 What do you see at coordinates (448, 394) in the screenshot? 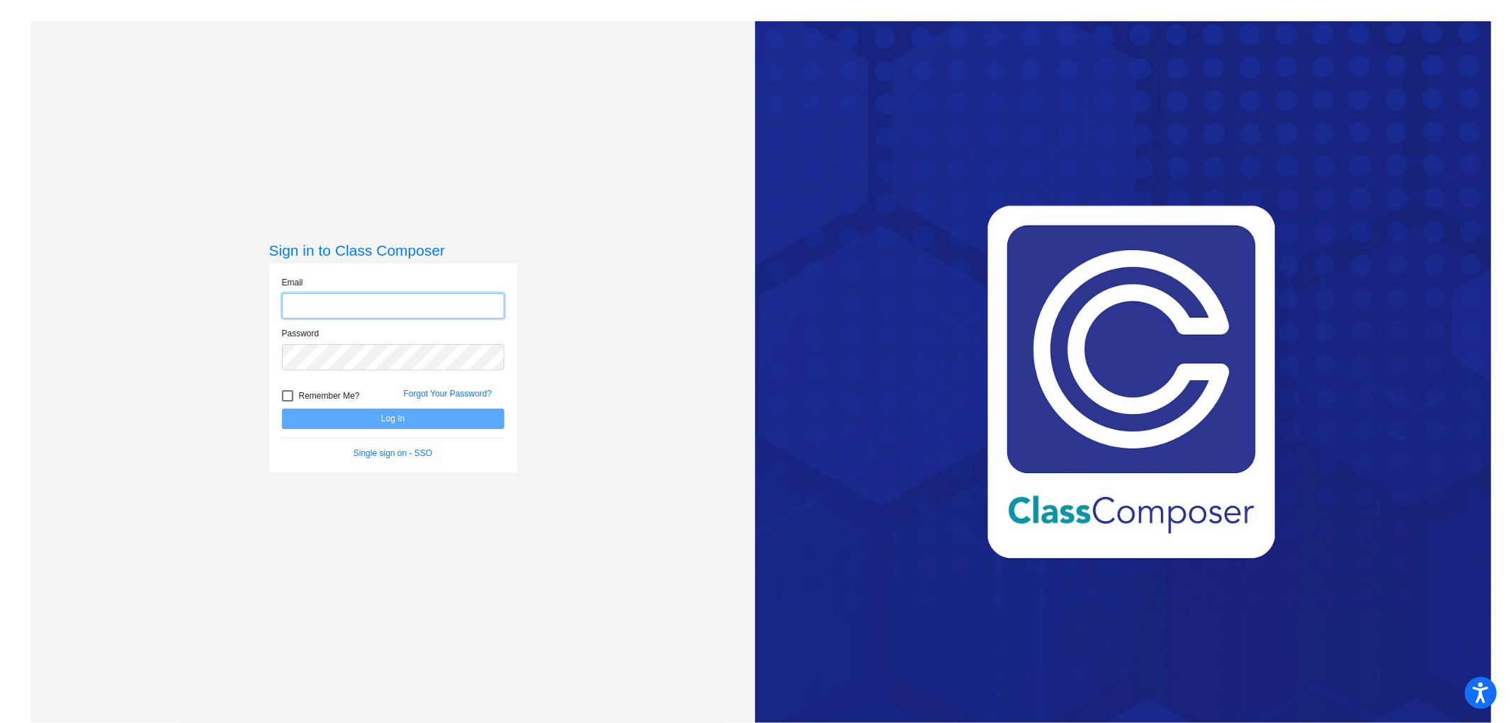
I see `a: Forgot Your Password?` at bounding box center [448, 394].